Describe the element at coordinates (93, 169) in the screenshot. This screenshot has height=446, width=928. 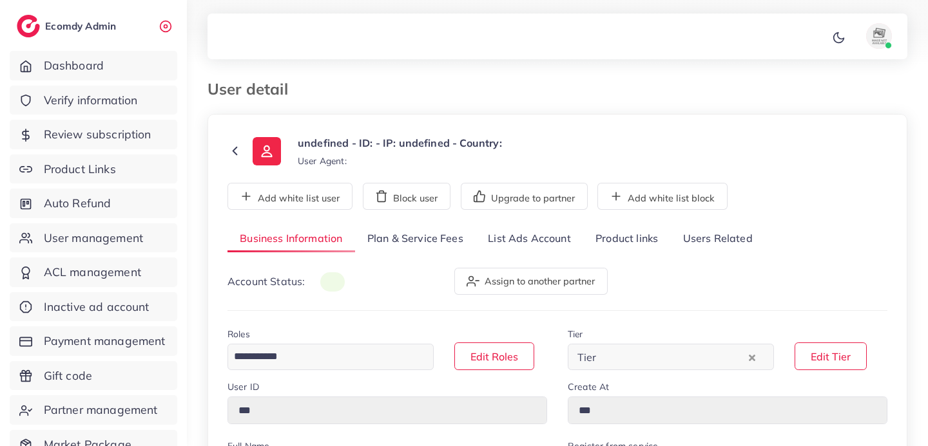
I see `a: Product Links` at that location.